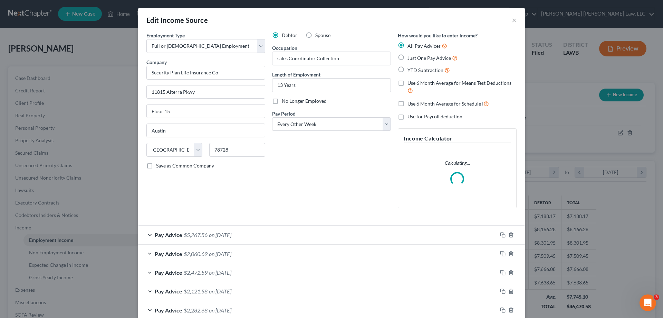  What do you see at coordinates (435, 116) in the screenshot?
I see `span: Use for Payroll deduction` at bounding box center [435, 116].